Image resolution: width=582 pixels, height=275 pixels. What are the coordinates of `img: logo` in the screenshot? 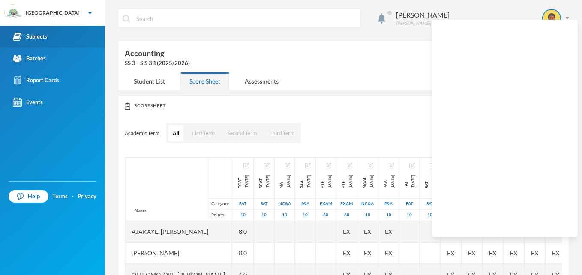 It's located at (13, 13).